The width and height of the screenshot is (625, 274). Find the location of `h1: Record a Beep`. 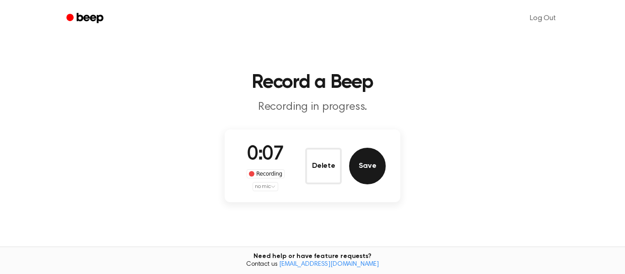

h1: Record a Beep is located at coordinates (312, 83).